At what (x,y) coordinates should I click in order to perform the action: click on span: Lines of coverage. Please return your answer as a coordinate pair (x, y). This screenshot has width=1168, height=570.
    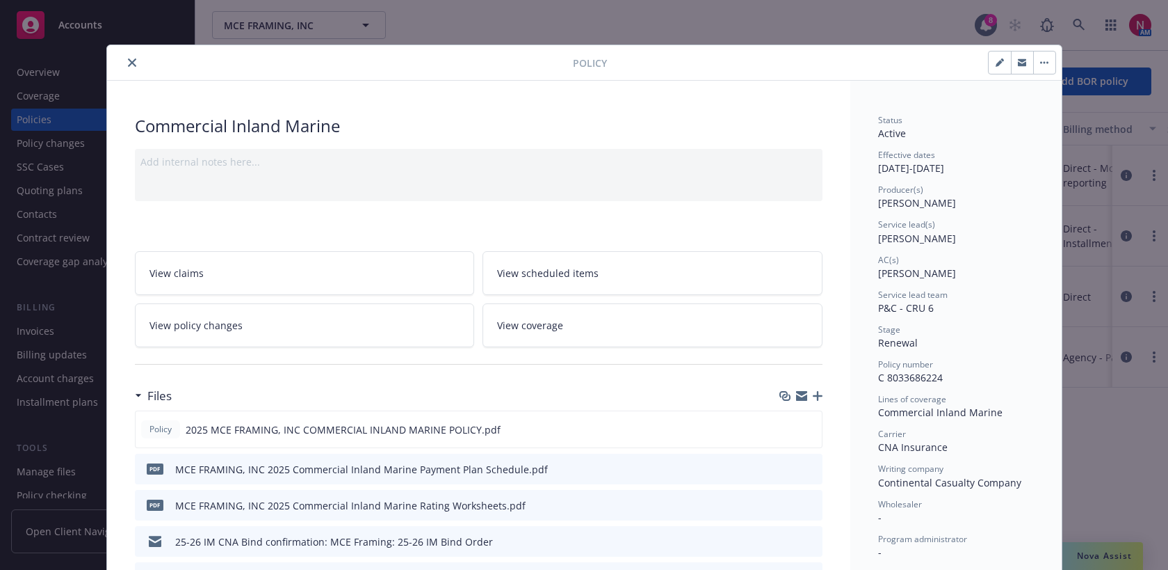
    Looking at the image, I should click on (912, 398).